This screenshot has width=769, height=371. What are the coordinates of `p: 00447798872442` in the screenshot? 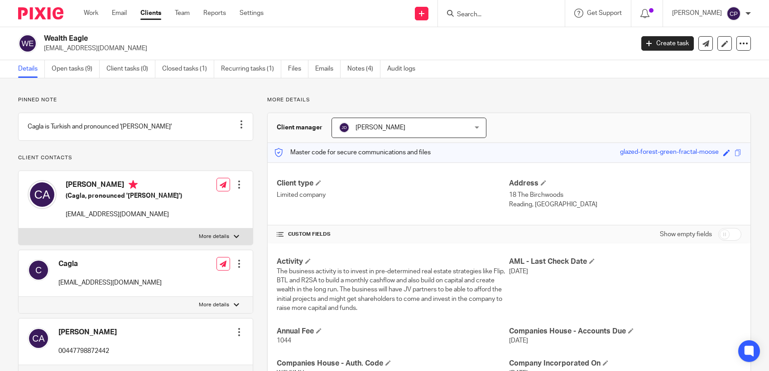 It's located at (87, 351).